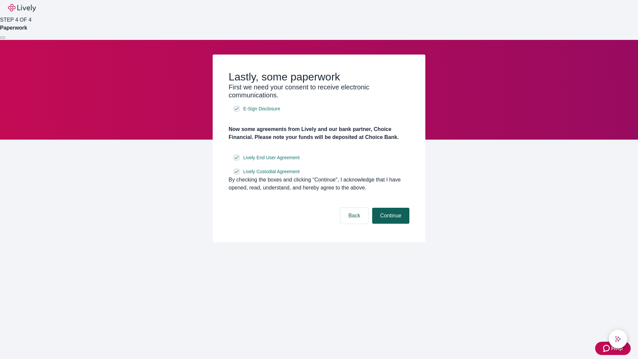 Image resolution: width=638 pixels, height=359 pixels. I want to click on button: Continue, so click(391, 216).